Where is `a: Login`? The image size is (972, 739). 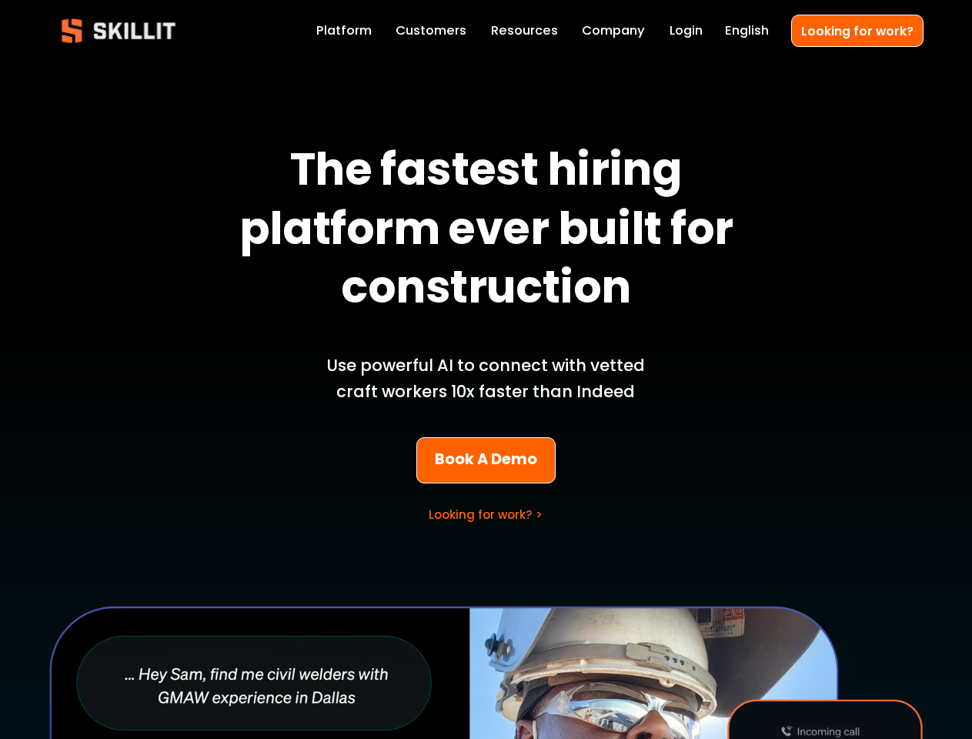 a: Login is located at coordinates (686, 31).